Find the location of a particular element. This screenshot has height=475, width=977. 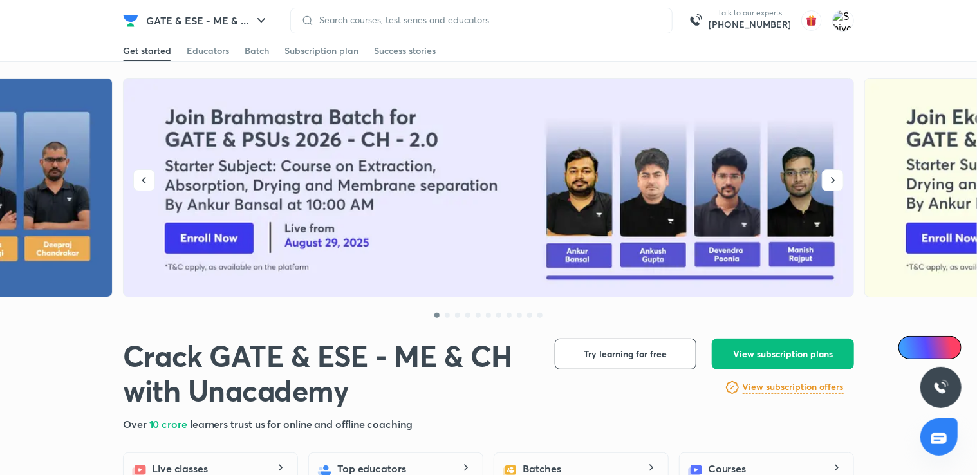

div: Success stories is located at coordinates (405, 51).